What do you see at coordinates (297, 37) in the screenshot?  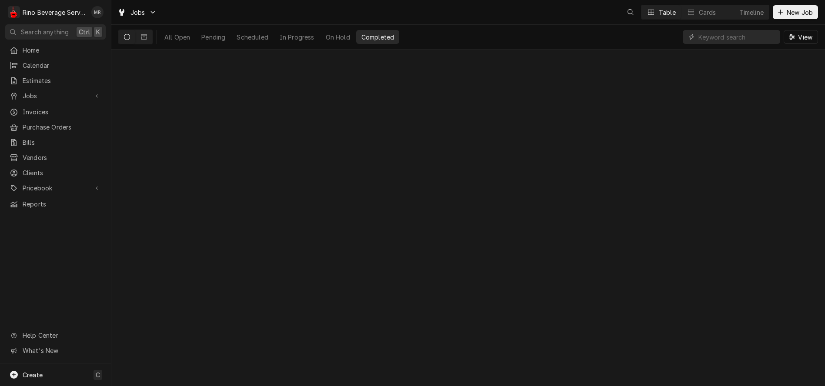 I see `div: In Progress` at bounding box center [297, 37].